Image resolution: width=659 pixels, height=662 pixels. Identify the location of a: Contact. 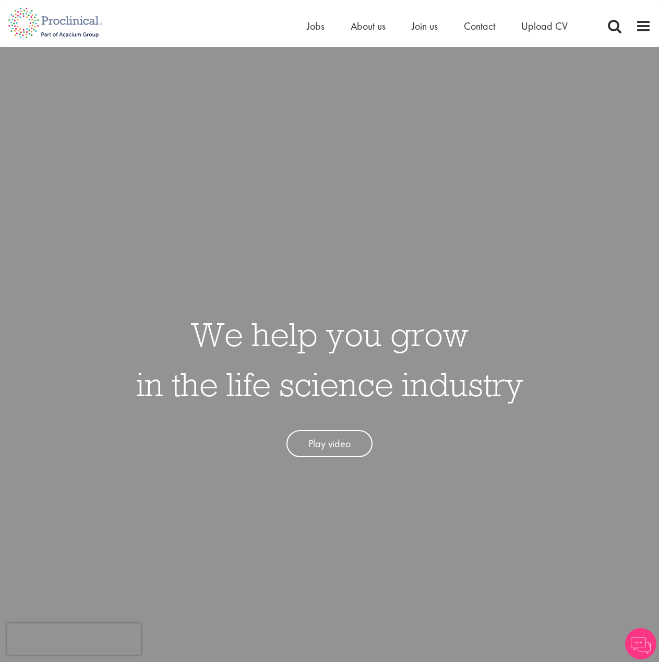
(479, 26).